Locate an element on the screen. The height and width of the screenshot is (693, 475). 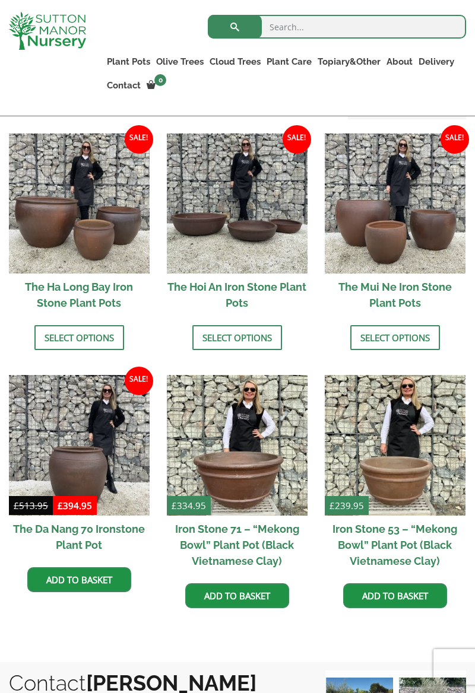
a: Delivery is located at coordinates (436, 62).